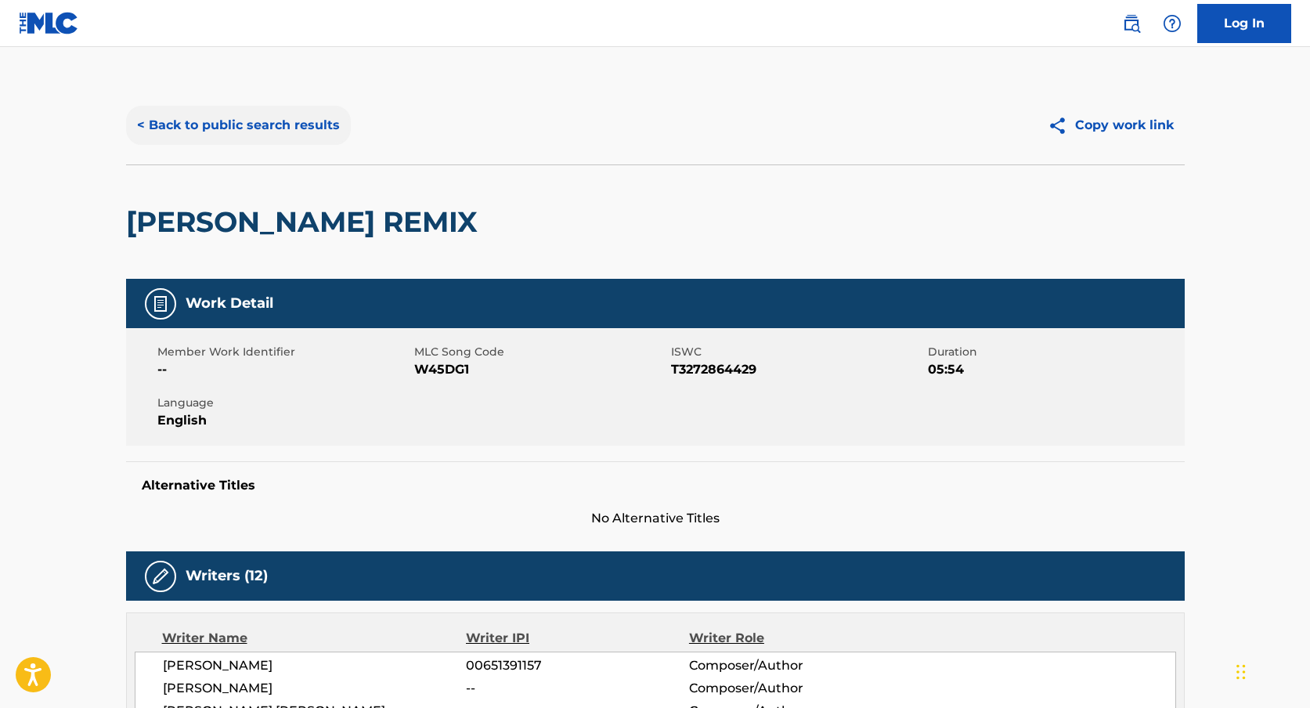 The height and width of the screenshot is (708, 1310). Describe the element at coordinates (283, 420) in the screenshot. I see `span: English` at that location.